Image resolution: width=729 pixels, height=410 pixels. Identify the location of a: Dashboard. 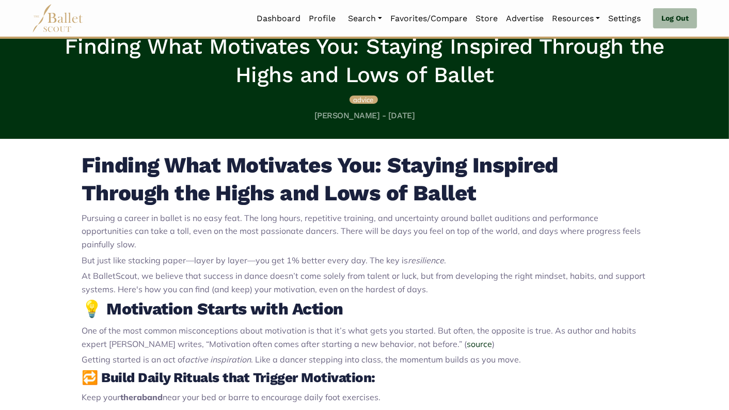
(278, 19).